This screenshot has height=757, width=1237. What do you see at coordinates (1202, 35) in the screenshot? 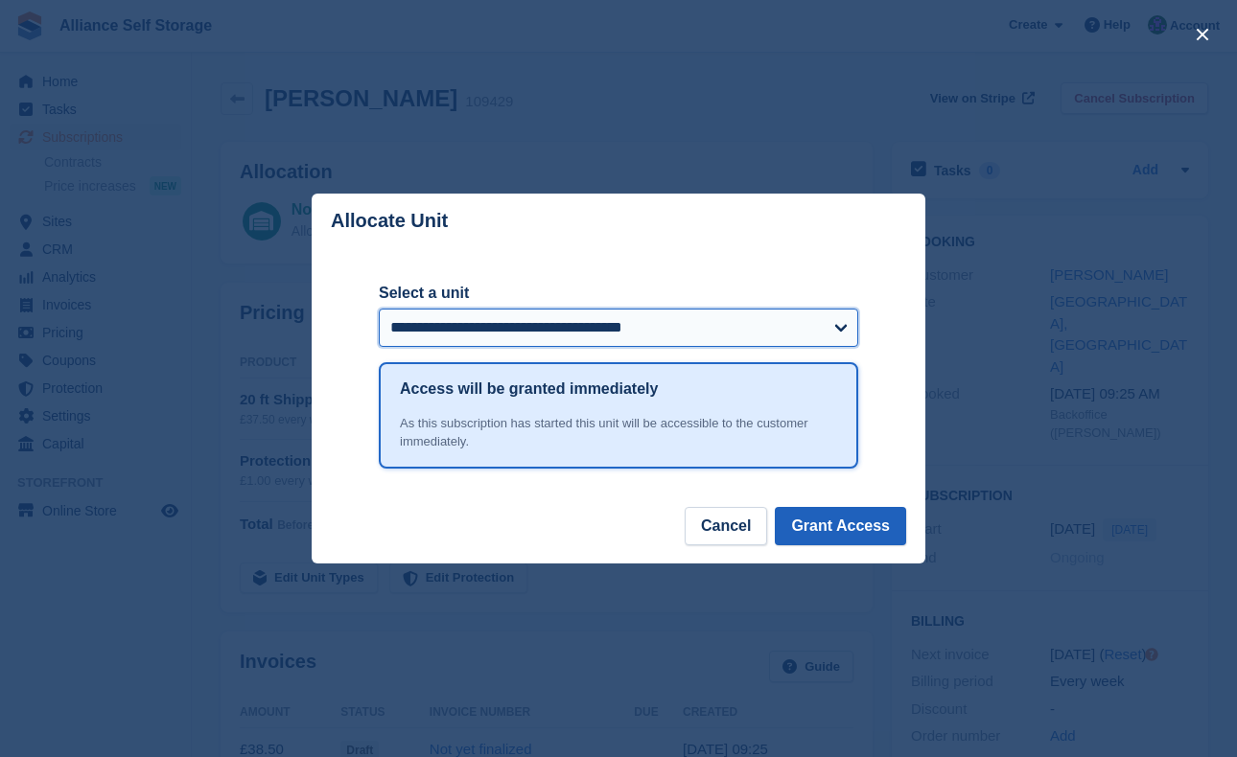
I see `button: close` at bounding box center [1202, 35].